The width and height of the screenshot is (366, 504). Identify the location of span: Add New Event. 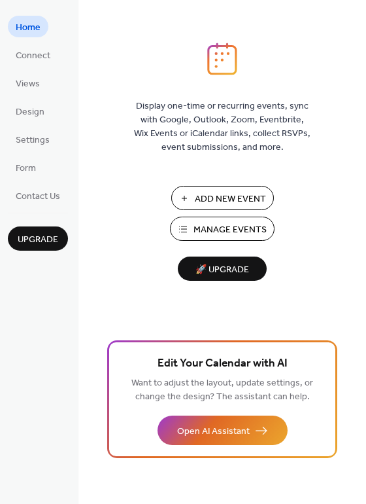
(230, 199).